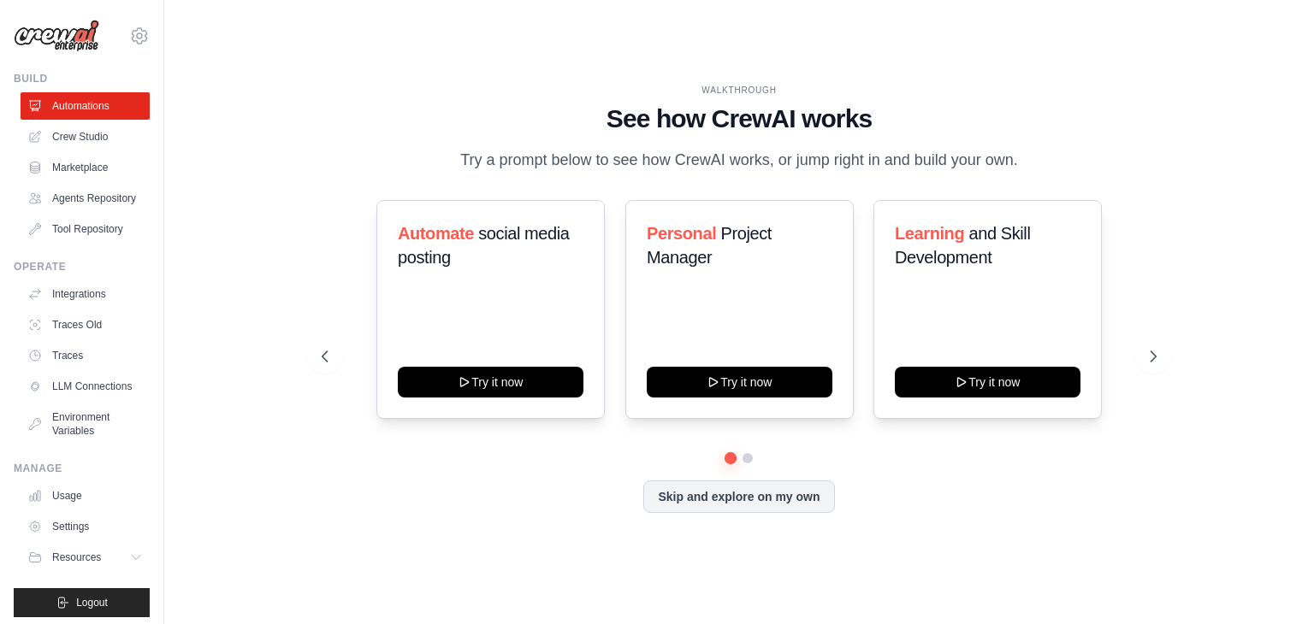  Describe the element at coordinates (85, 527) in the screenshot. I see `a: Settings` at that location.